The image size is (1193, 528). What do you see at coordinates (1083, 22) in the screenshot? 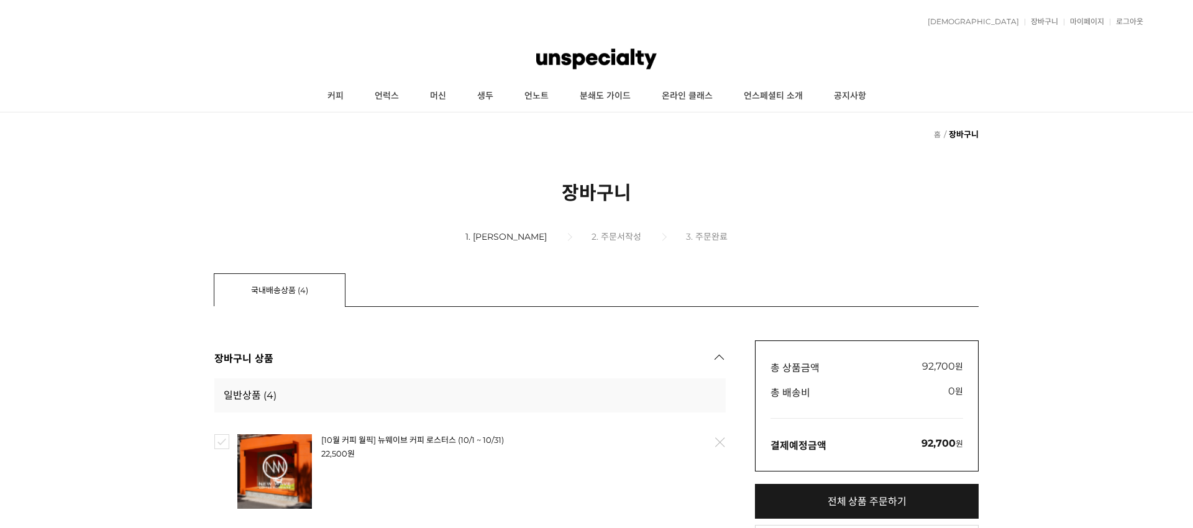
I see `a: 마이페이지` at bounding box center [1083, 22].